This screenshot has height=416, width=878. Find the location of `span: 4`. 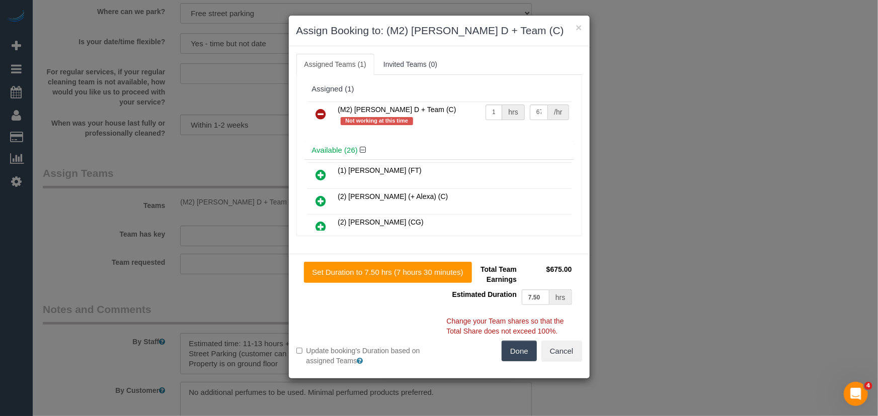

span: 4 is located at coordinates (868, 386).